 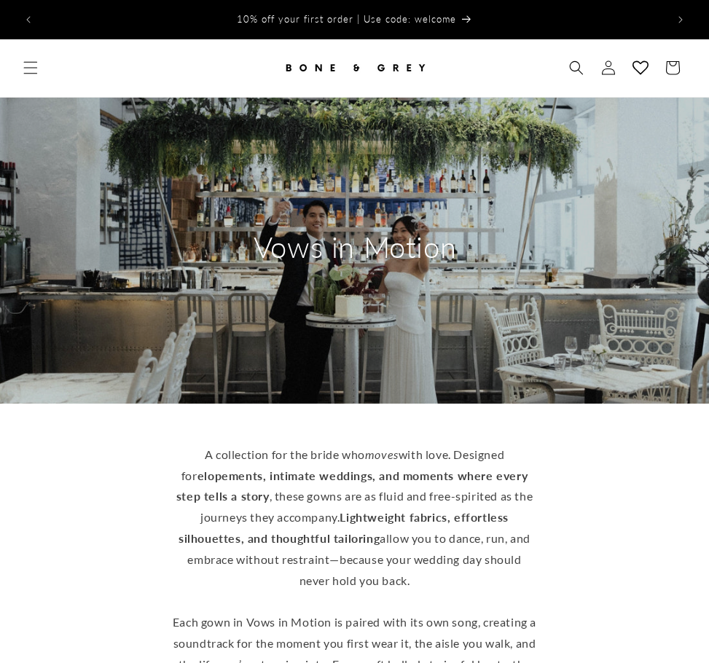 What do you see at coordinates (352, 486) in the screenshot?
I see `strong: elopements, intimate weddings, and moments where every step tells a story` at bounding box center [352, 486].